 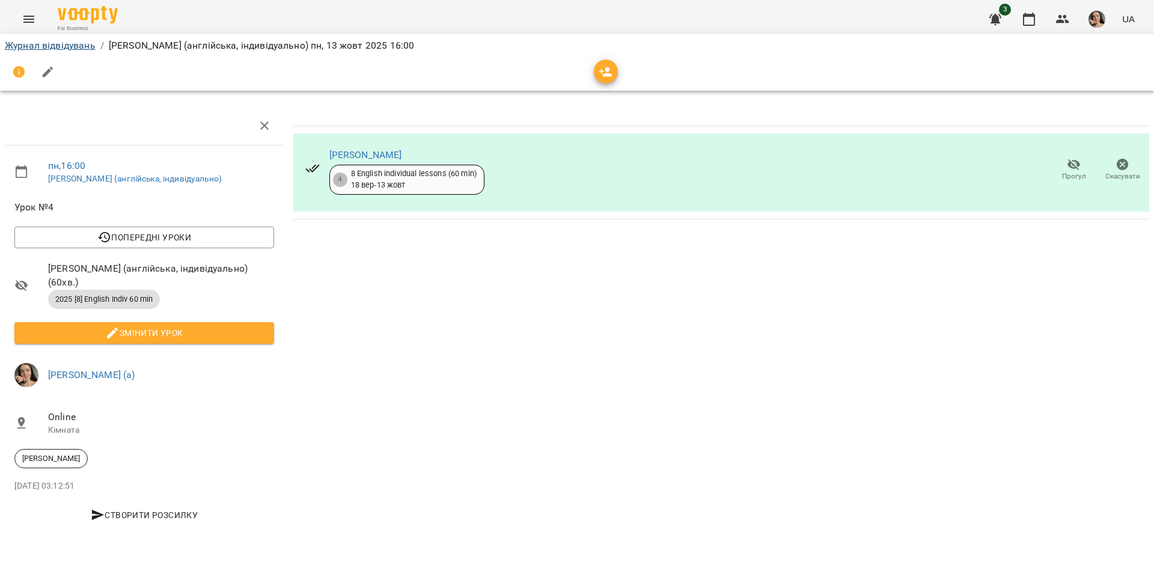 I want to click on button: Прогул, so click(x=1074, y=170).